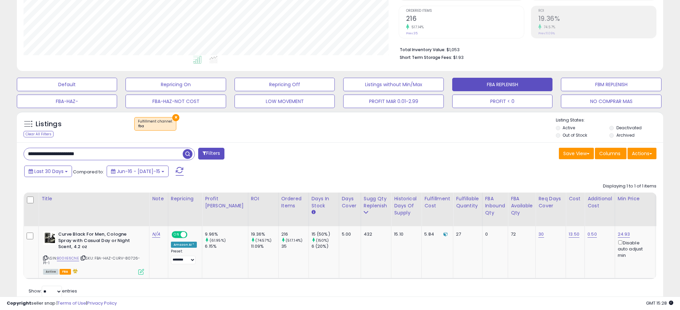  Describe the element at coordinates (349, 234) in the screenshot. I see `div: 5.00` at that location.